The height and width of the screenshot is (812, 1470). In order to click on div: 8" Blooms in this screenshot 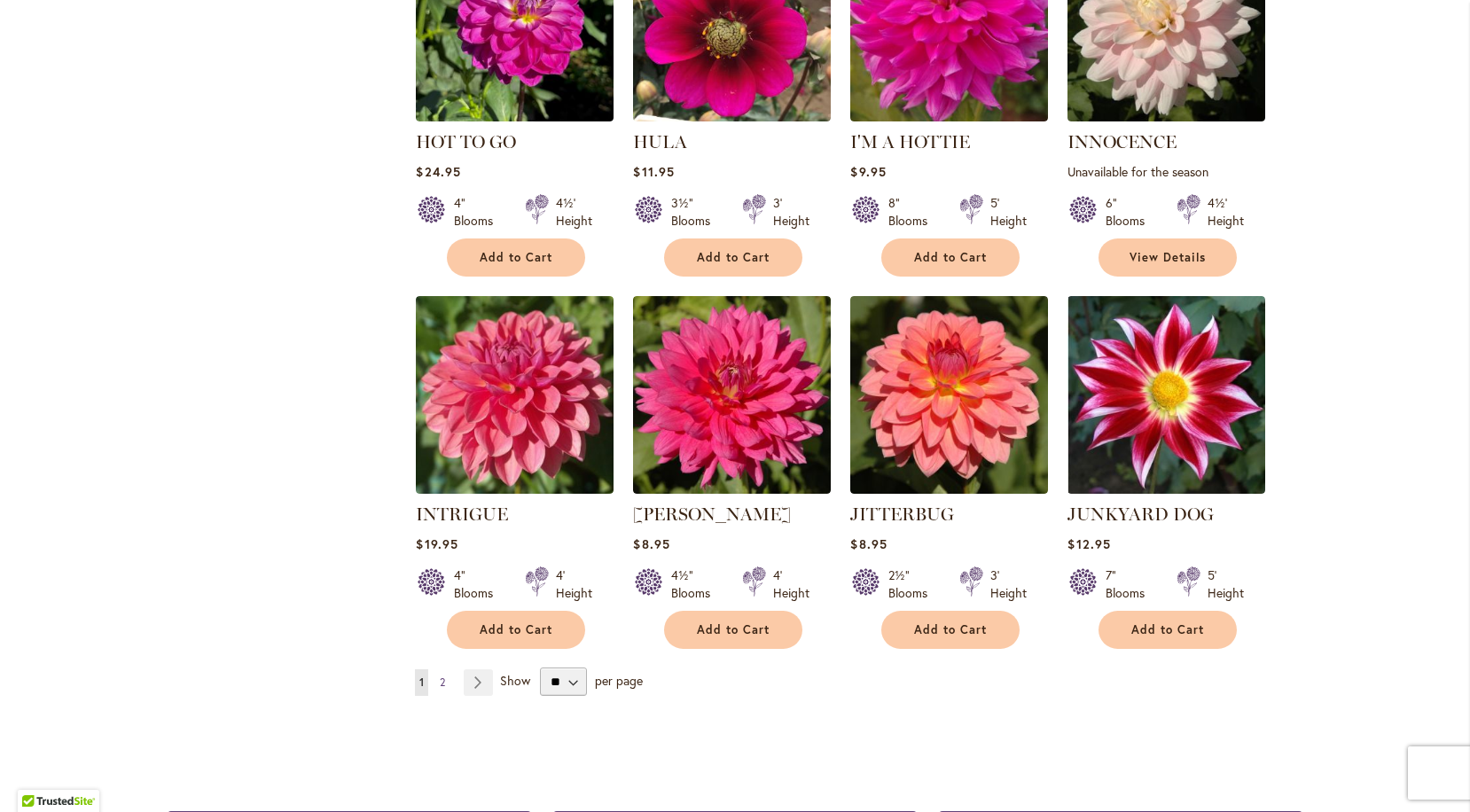, I will do `click(913, 212)`.